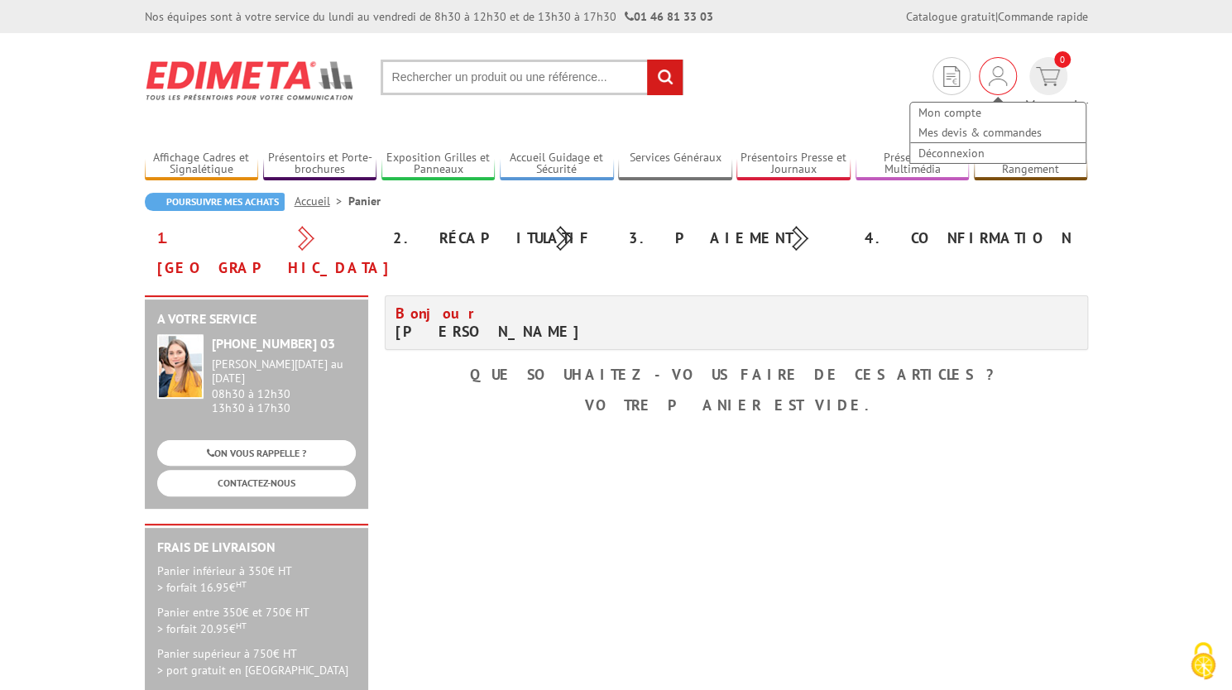  What do you see at coordinates (321, 201) in the screenshot?
I see `a: Accueil` at bounding box center [321, 201].